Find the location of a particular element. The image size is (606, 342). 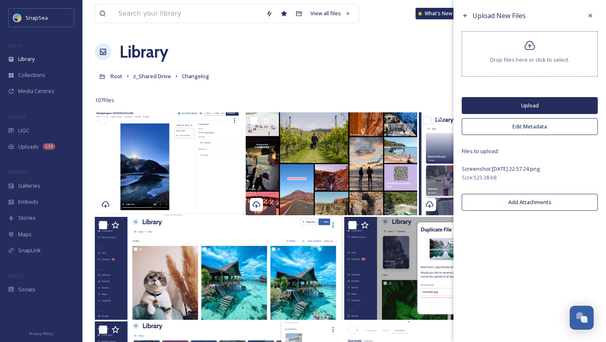

a: What's New is located at coordinates (436, 14).